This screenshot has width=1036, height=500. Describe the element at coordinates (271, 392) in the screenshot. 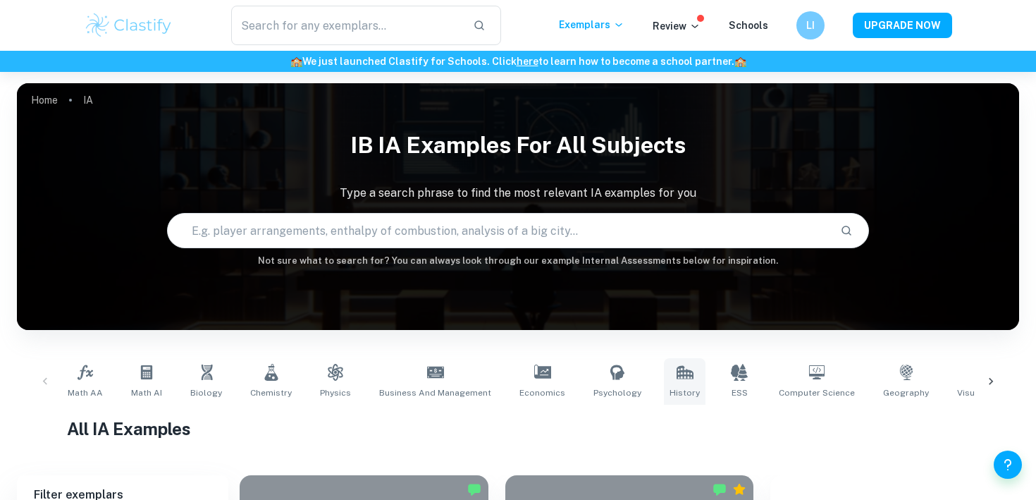

I see `span: Chemistry` at that location.